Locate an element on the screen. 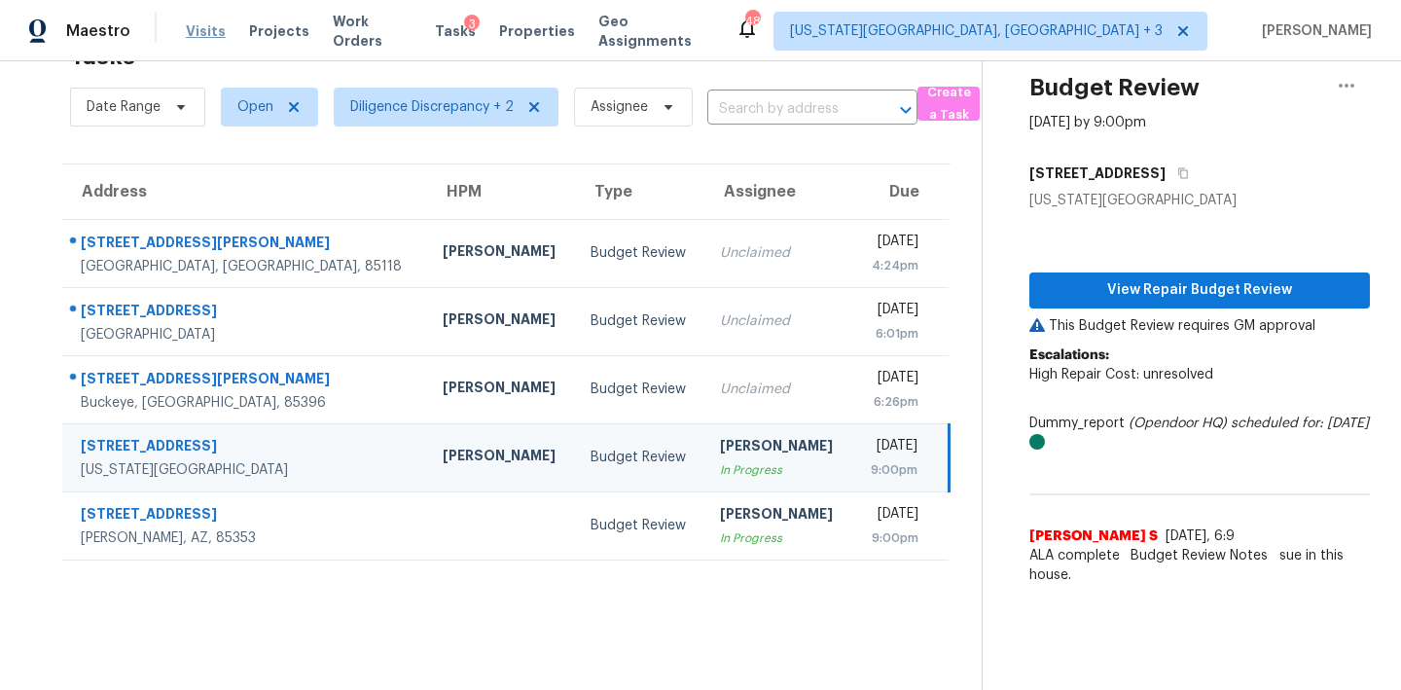 This screenshot has width=1401, height=690. th: HPM is located at coordinates (501, 192).